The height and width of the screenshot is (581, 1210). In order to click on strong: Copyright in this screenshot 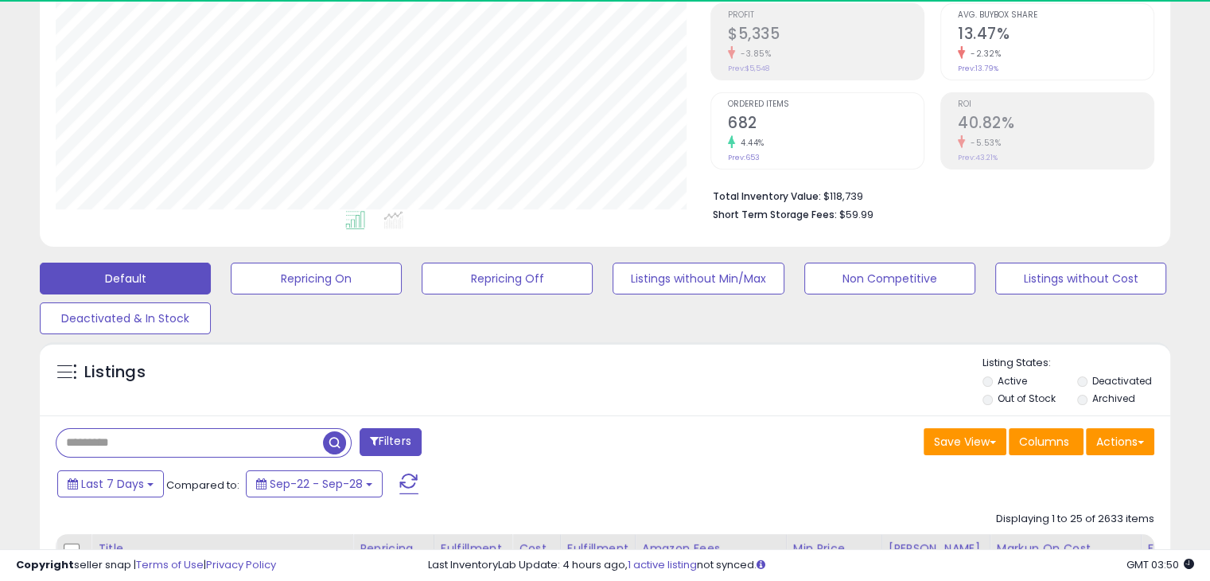, I will do `click(45, 564)`.